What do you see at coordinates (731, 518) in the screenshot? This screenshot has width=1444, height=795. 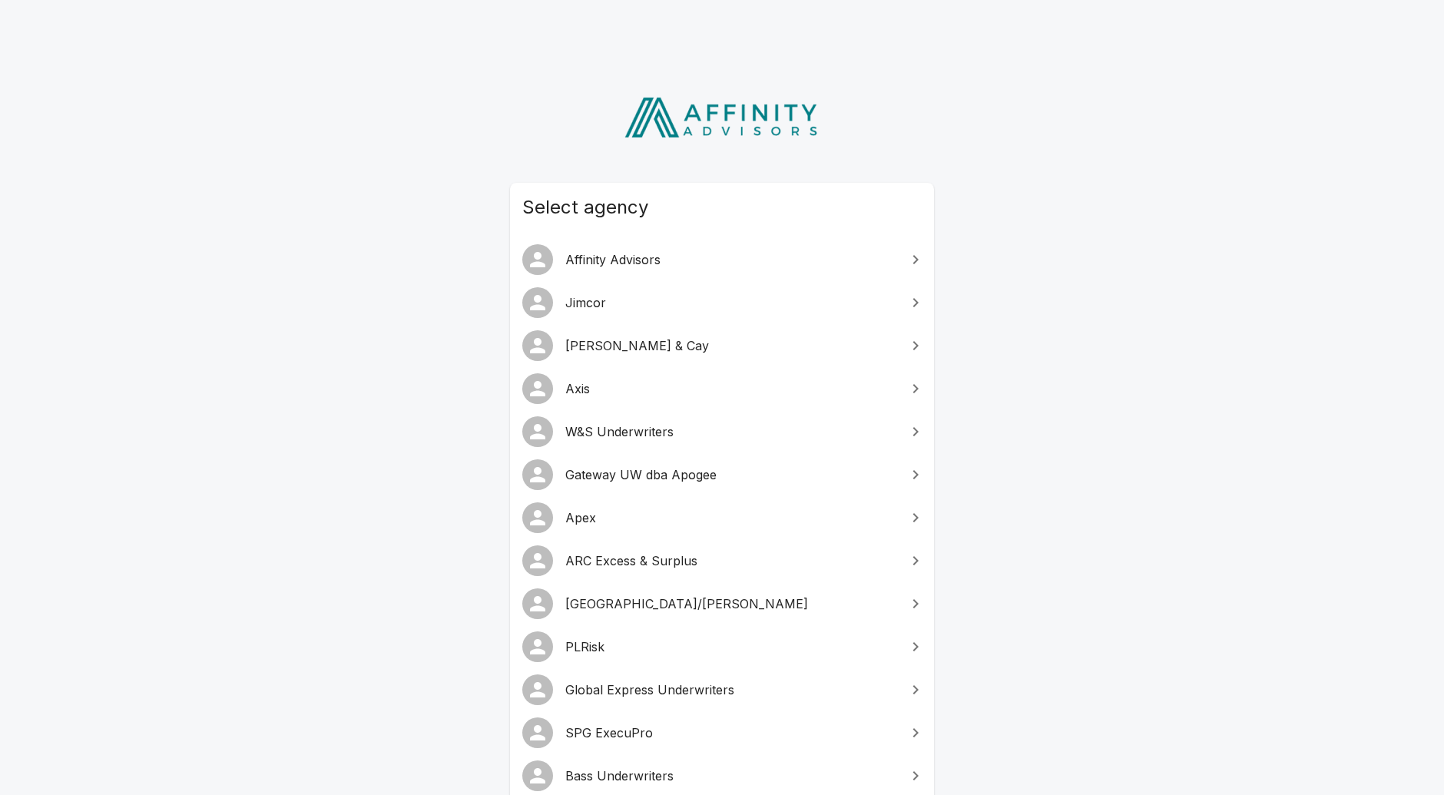 I see `span: Apex` at bounding box center [731, 518].